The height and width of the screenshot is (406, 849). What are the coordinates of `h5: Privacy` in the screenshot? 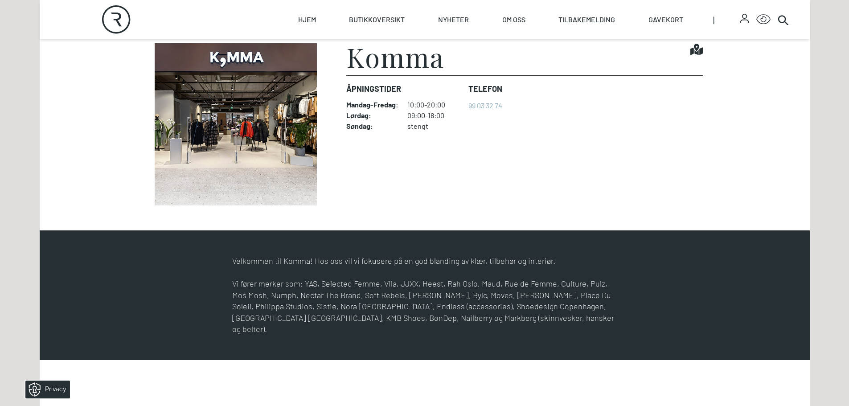 It's located at (47, 12).